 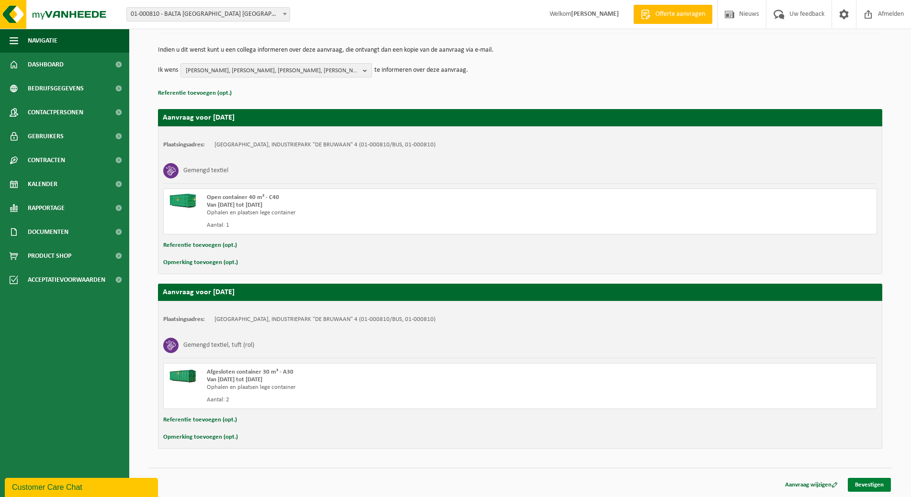 What do you see at coordinates (520, 50) in the screenshot?
I see `p: Indien u dit wenst kunt u een collega informeren over deze aanvraag, die ontvangt dan een kopie v...` at bounding box center [520, 50].